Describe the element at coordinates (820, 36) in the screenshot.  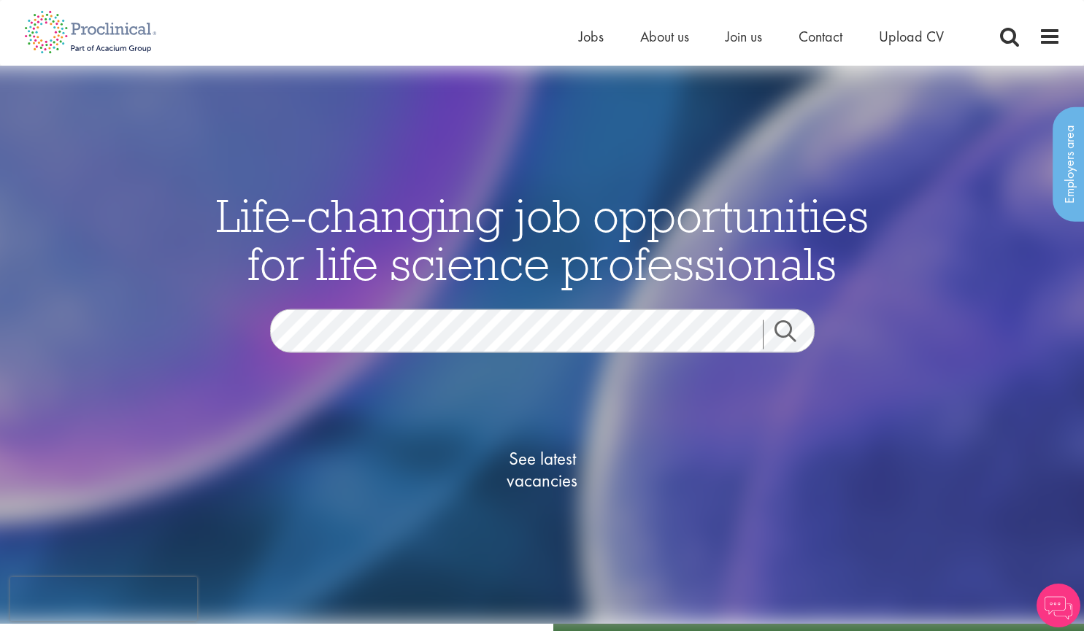
I see `span: Contact` at that location.